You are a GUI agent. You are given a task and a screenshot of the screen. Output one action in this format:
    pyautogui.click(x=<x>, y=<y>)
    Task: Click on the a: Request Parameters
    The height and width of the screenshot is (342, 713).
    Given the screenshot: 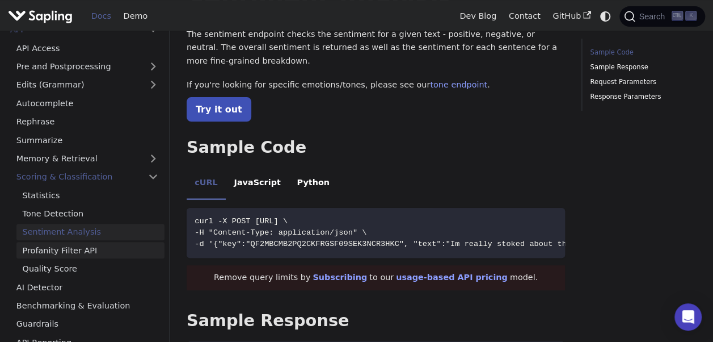 What is the action you would take?
    pyautogui.click(x=641, y=82)
    